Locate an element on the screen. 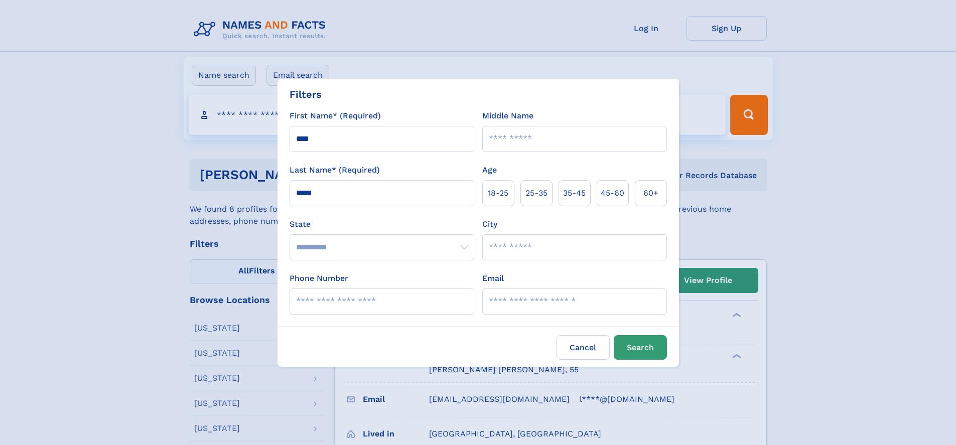 The width and height of the screenshot is (956, 445). span: 35‑45 is located at coordinates (574, 193).